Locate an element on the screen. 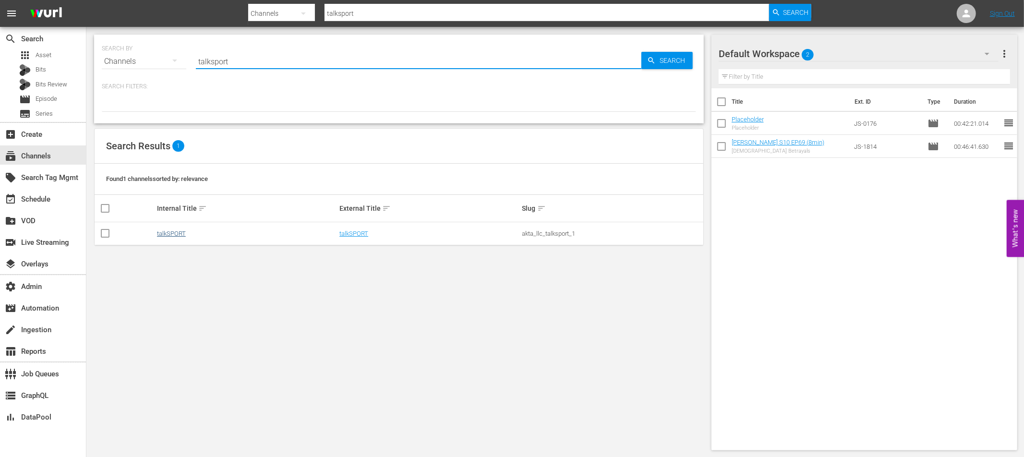  span: Search Results is located at coordinates (138, 146).